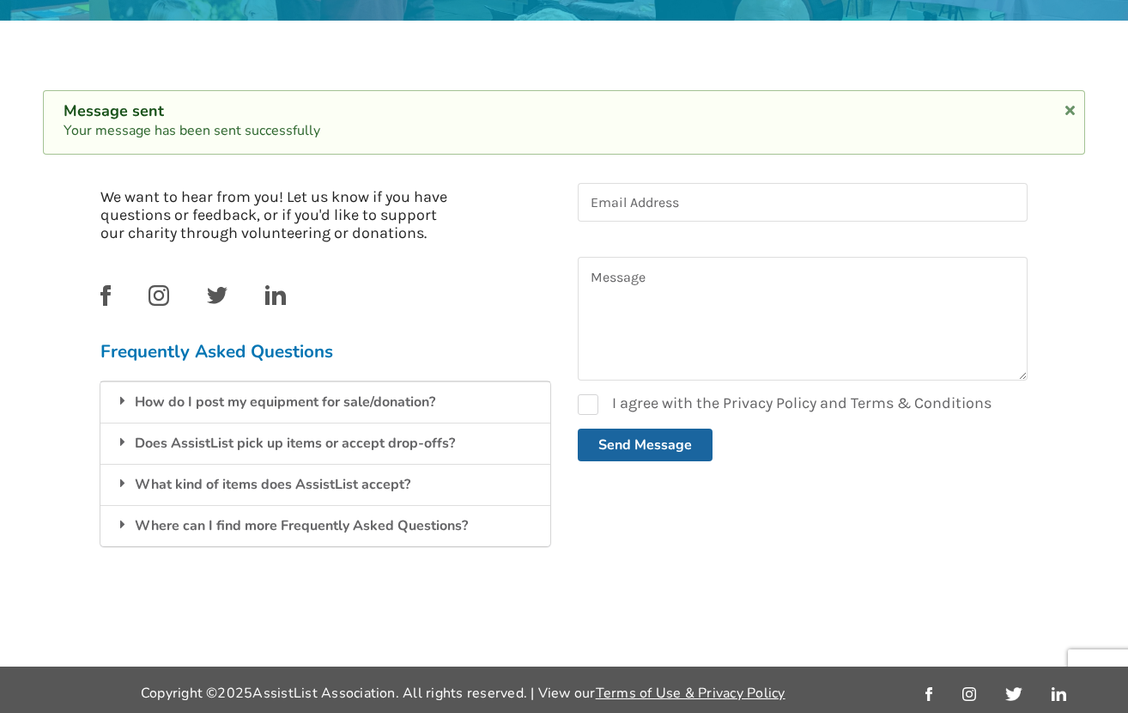 The width and height of the screenshot is (1128, 713). I want to click on div: Message sent, so click(564, 111).